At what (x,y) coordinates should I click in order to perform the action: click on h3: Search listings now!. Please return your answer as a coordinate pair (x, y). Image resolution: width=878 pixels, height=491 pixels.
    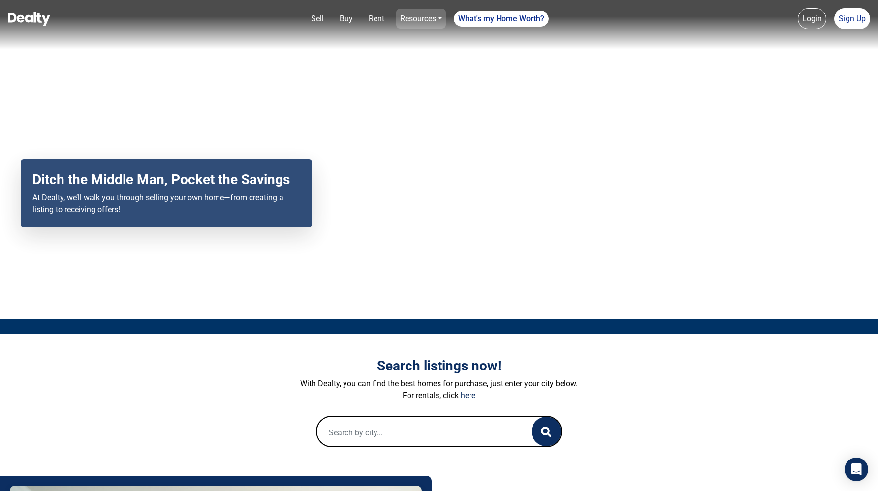
    Looking at the image, I should click on (439, 366).